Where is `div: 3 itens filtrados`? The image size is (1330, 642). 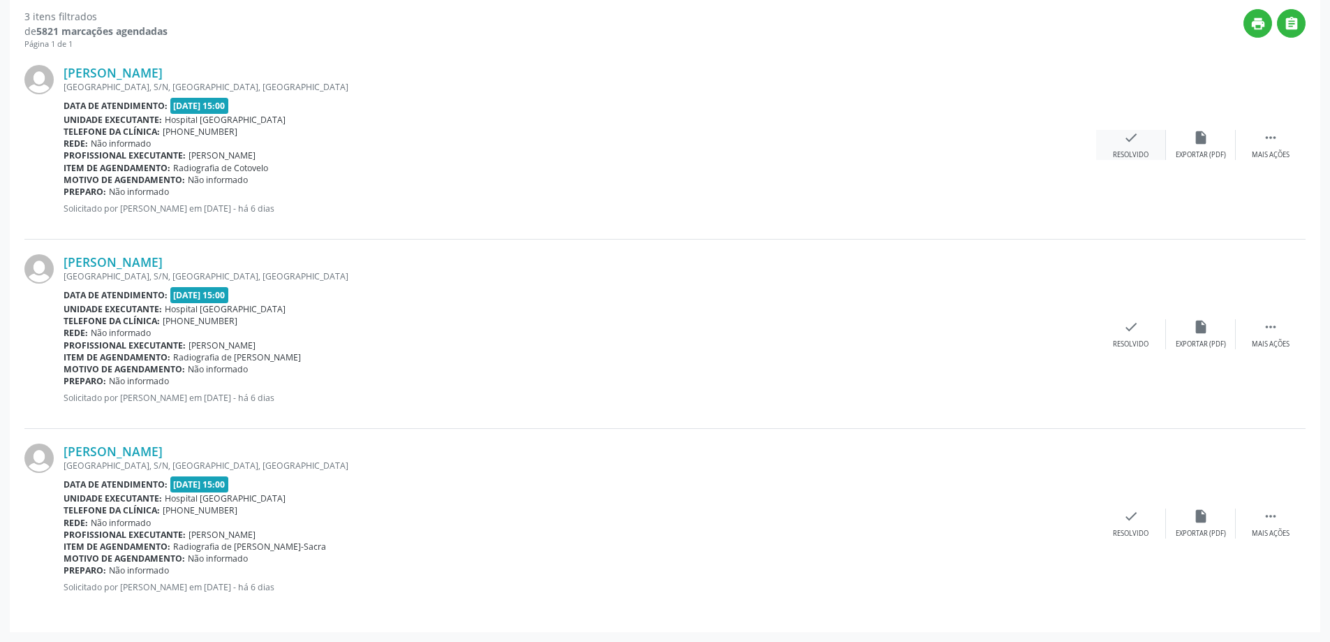
div: 3 itens filtrados is located at coordinates (96, 16).